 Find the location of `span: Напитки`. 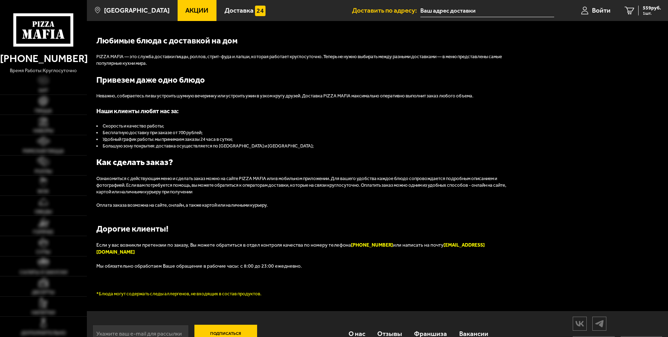

span: Напитки is located at coordinates (43, 313).